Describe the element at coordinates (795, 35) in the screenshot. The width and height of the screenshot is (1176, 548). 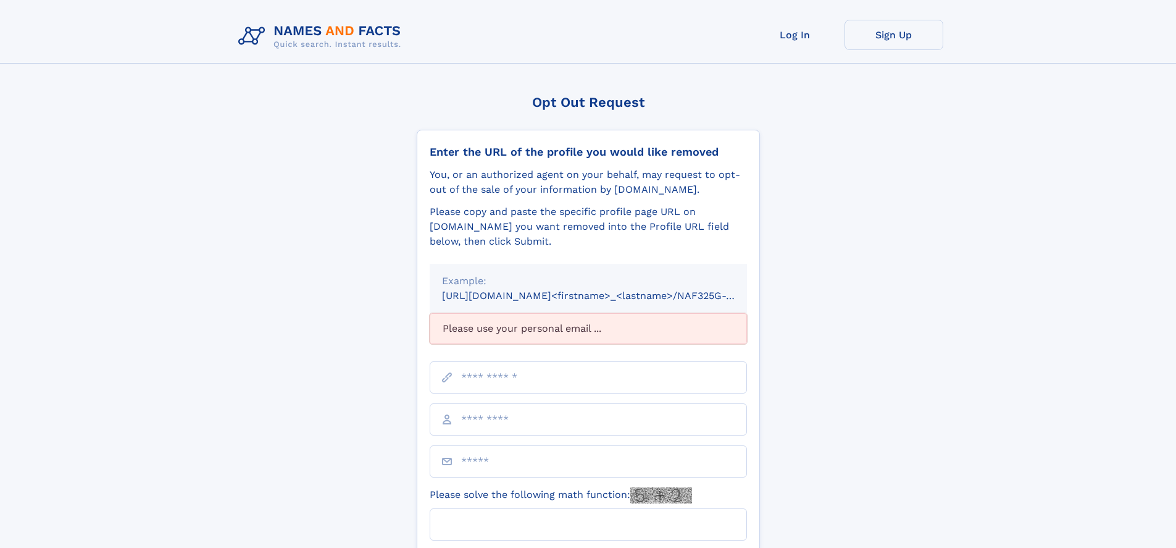
I see `a: Log In` at that location.